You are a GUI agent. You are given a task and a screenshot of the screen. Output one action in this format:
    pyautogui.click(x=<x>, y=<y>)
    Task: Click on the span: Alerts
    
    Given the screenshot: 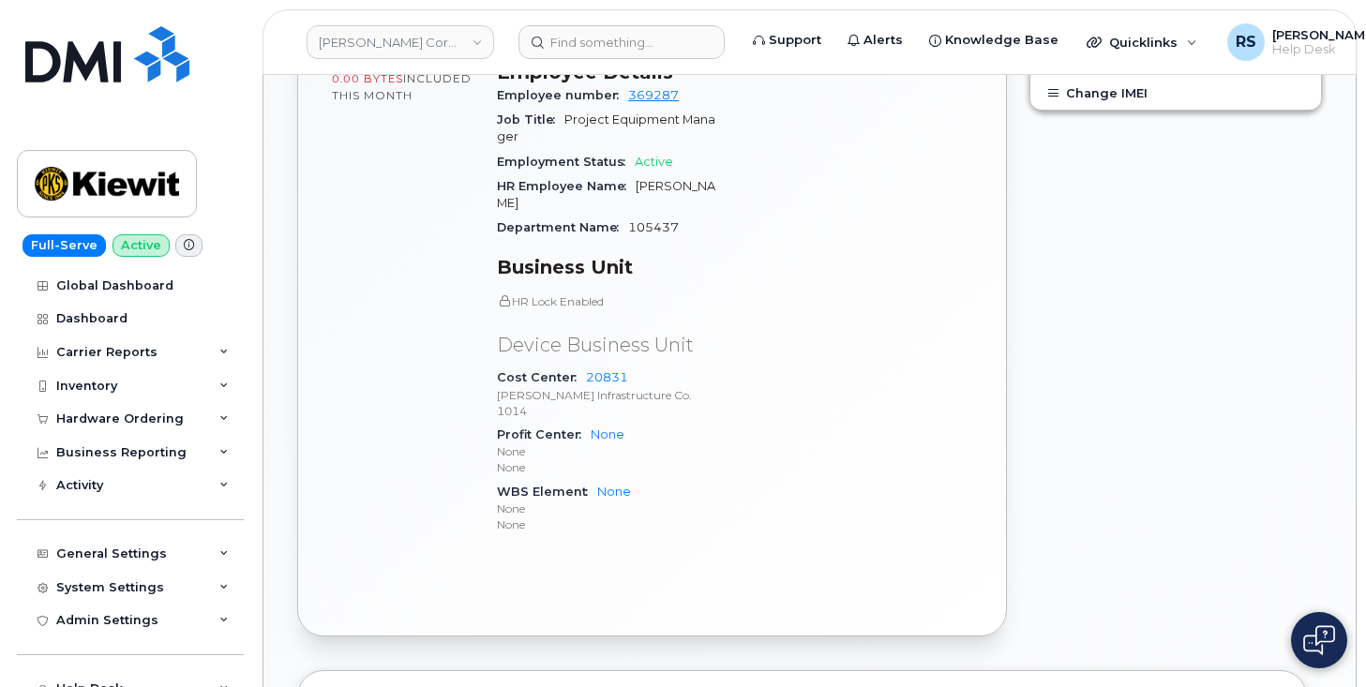 What is the action you would take?
    pyautogui.click(x=883, y=40)
    